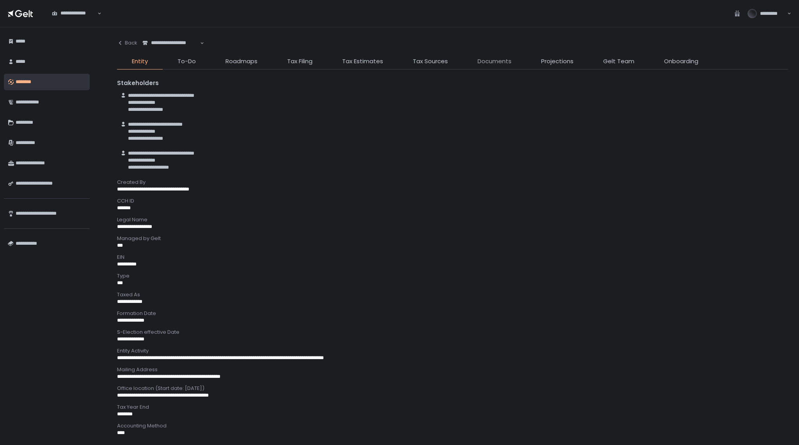  I want to click on div: Mailing Address, so click(453, 370).